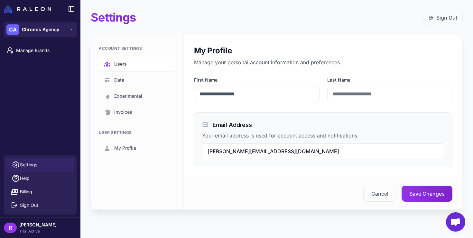 This screenshot has width=473, height=238. I want to click on label: First Name, so click(257, 80).